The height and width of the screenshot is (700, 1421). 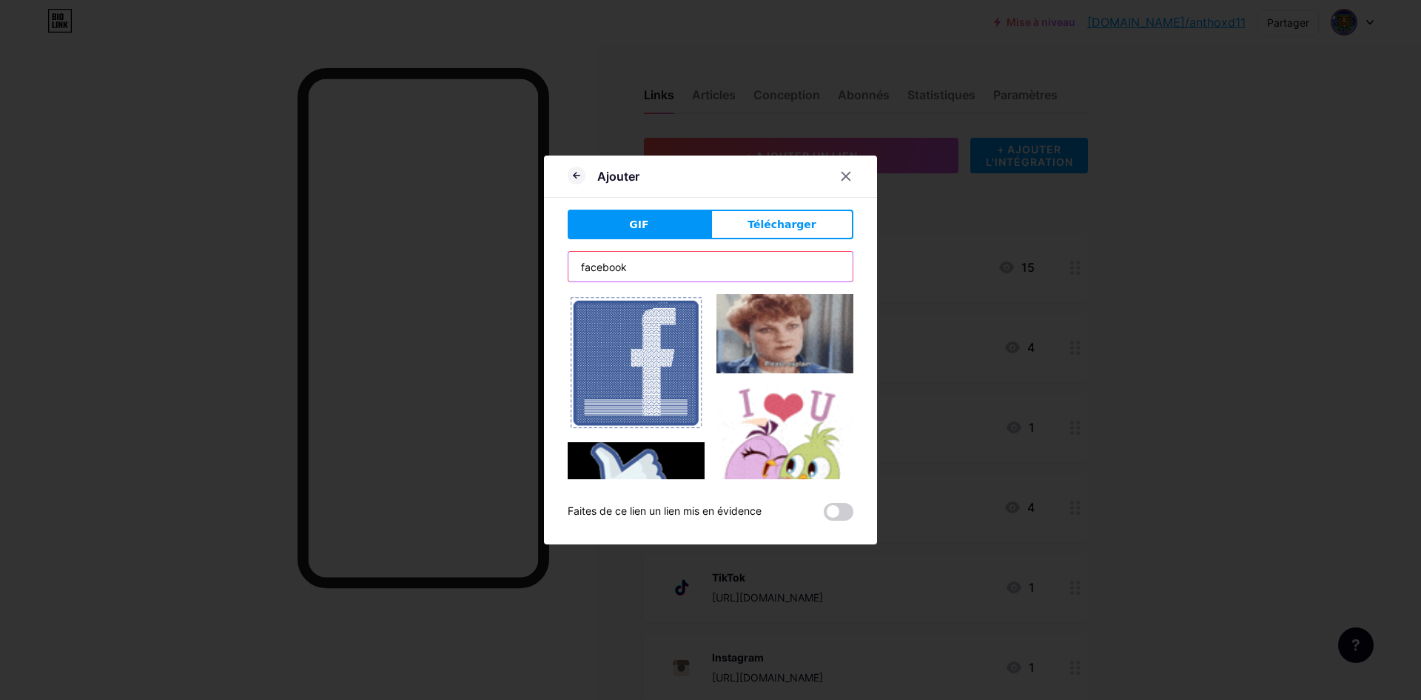 What do you see at coordinates (618, 176) in the screenshot?
I see `font: Ajouter` at bounding box center [618, 176].